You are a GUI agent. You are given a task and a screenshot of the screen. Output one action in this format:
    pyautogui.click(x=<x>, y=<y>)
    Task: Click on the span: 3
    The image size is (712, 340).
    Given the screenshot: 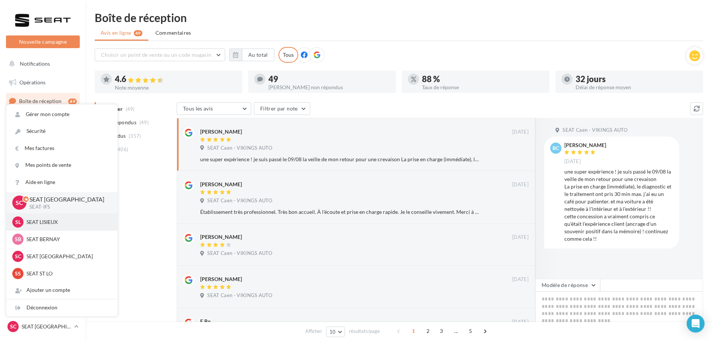 What is the action you would take?
    pyautogui.click(x=441, y=331)
    